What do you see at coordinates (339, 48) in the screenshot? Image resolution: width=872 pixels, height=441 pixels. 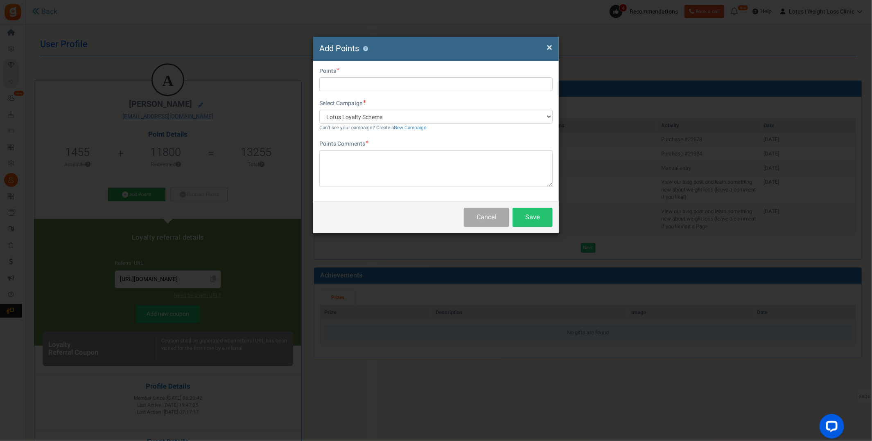 I see `span: Add Points` at bounding box center [339, 48].